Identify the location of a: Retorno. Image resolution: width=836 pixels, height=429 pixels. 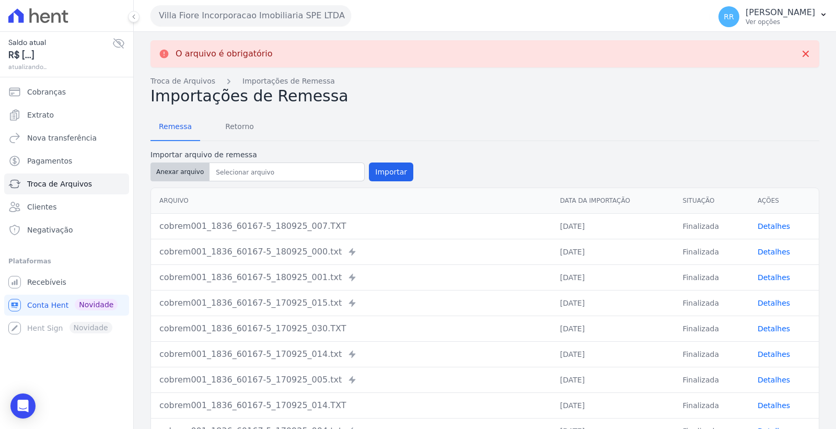
(239, 127).